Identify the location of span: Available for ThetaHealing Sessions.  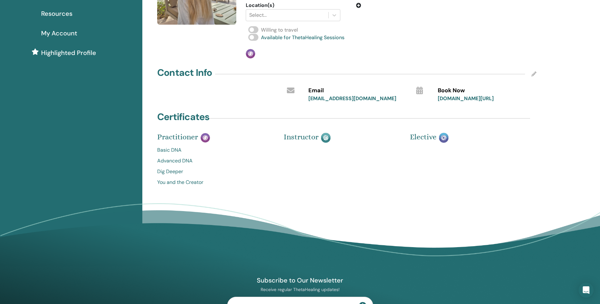
(303, 37).